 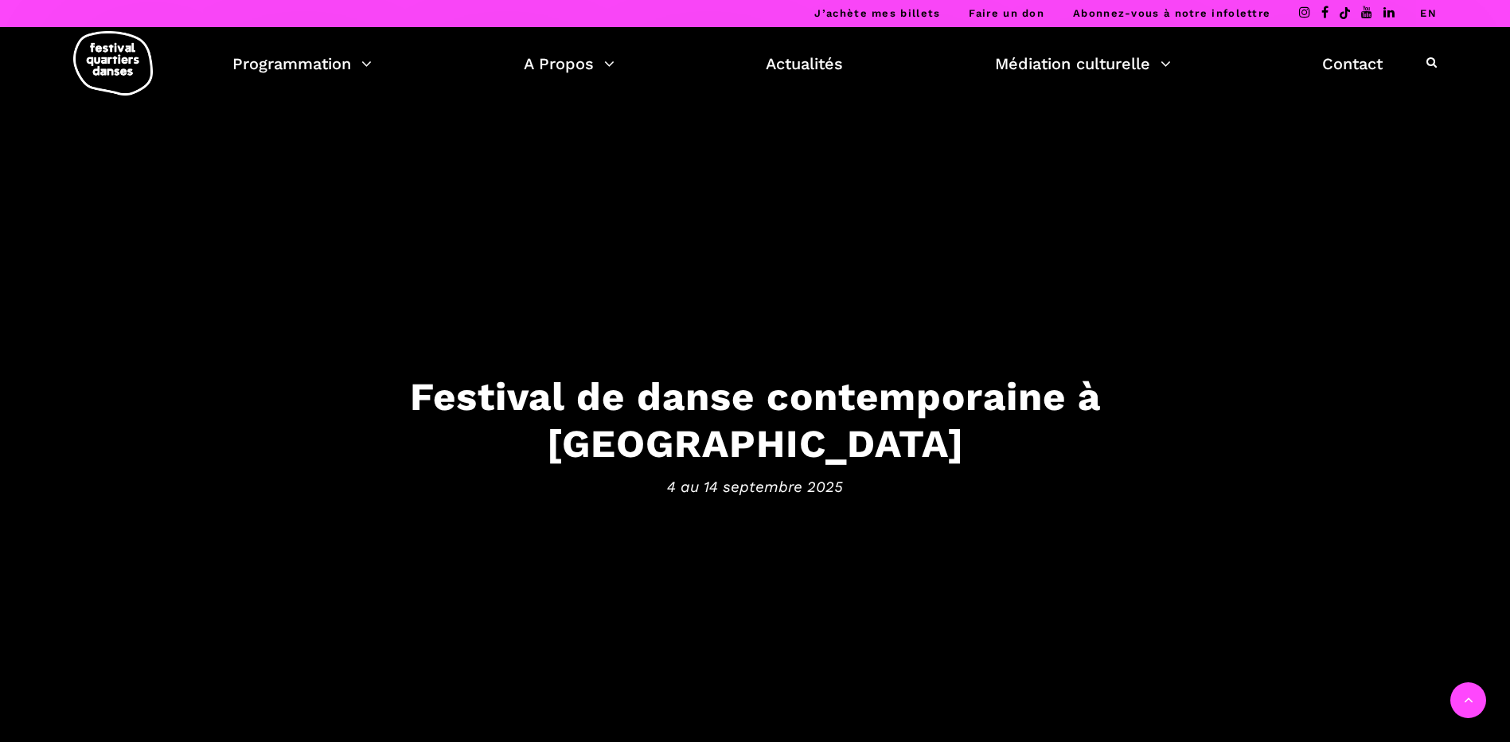 I want to click on a: Abonnez-vous à notre infolettre, so click(x=1171, y=13).